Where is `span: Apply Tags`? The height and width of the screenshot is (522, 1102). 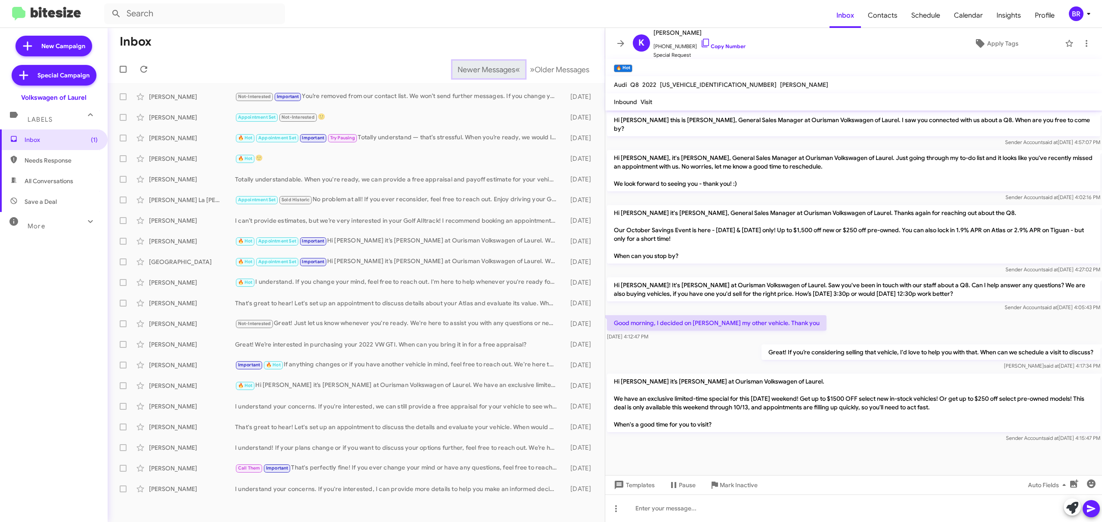
span: Apply Tags is located at coordinates (1002, 43).